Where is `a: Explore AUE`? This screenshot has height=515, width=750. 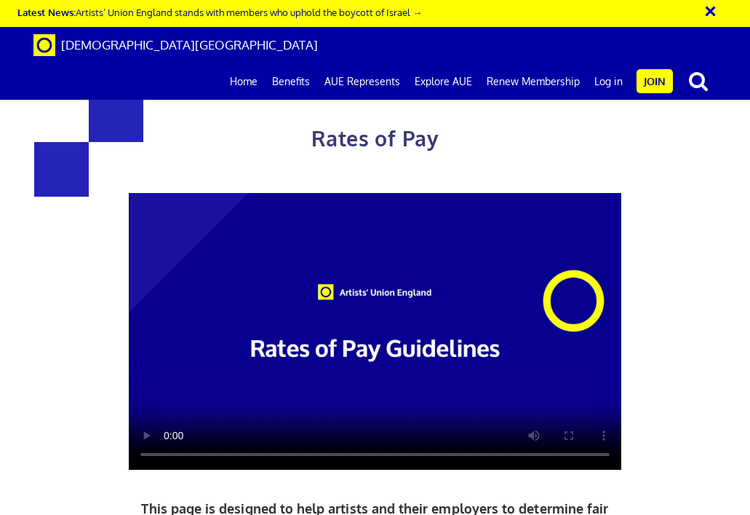
a: Explore AUE is located at coordinates (443, 82).